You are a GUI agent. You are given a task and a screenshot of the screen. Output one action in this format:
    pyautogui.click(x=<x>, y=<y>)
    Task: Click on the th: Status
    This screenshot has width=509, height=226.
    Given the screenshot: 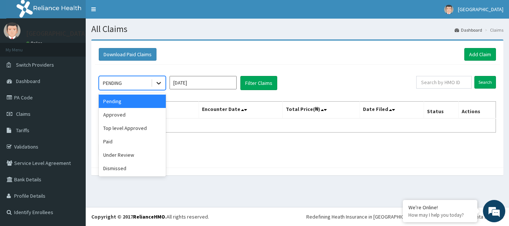 What is the action you would take?
    pyautogui.click(x=441, y=110)
    